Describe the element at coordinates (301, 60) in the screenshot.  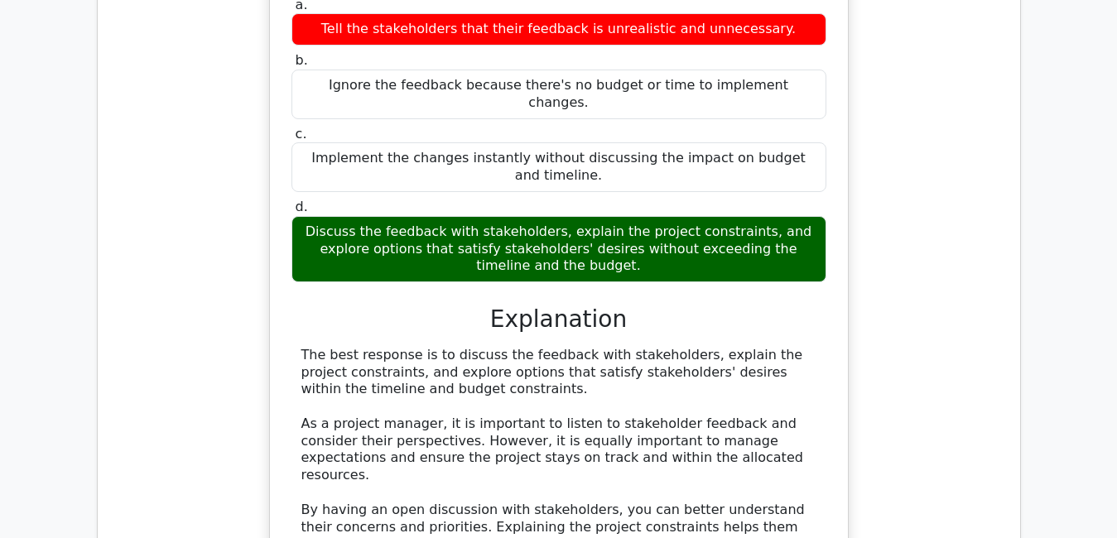
I see `span: b.` at that location.